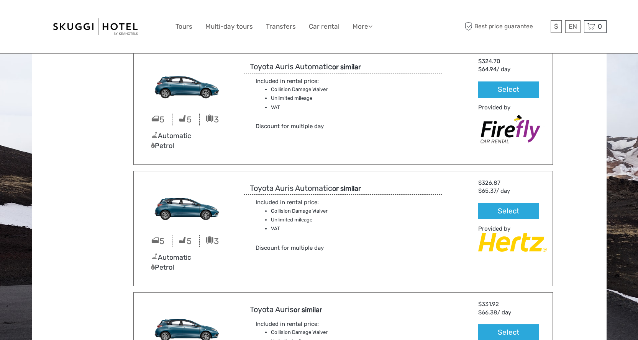  What do you see at coordinates (95, 26) in the screenshot?
I see `img: 99-664e38a9-d6be-41bb-8ec6-841708cbc997_logo_big.jpg` at bounding box center [95, 26].